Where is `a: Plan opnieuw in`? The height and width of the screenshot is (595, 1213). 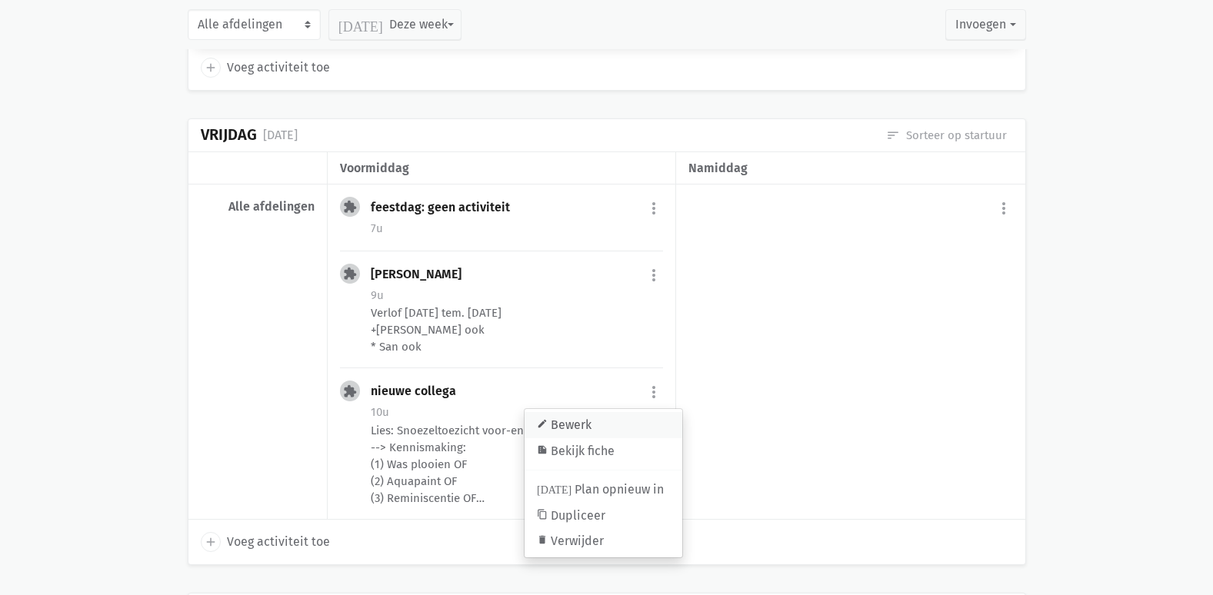 a: Plan opnieuw in is located at coordinates (603, 491).